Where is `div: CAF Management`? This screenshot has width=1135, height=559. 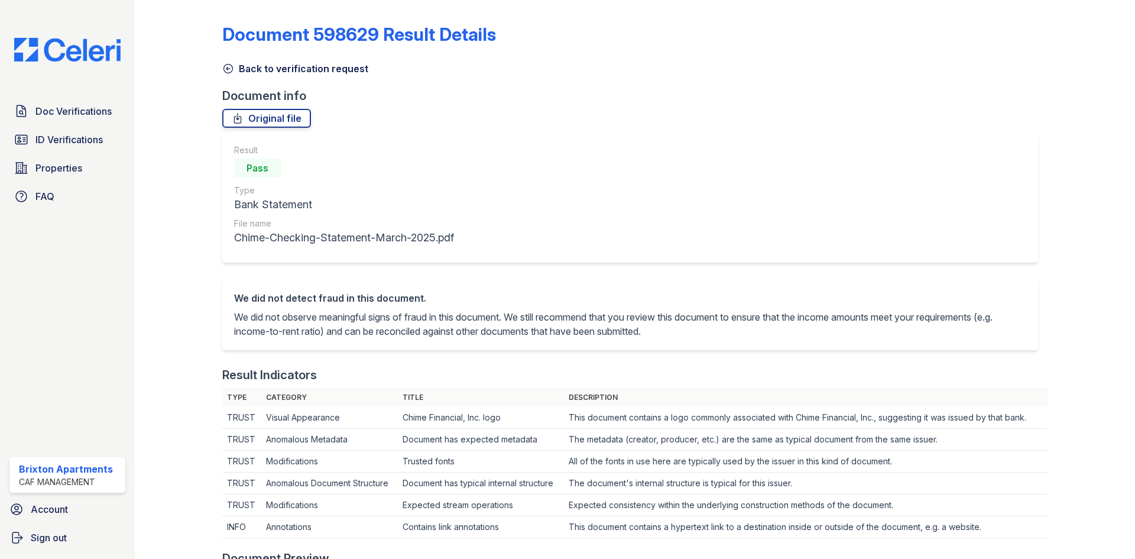
div: CAF Management is located at coordinates (66, 482).